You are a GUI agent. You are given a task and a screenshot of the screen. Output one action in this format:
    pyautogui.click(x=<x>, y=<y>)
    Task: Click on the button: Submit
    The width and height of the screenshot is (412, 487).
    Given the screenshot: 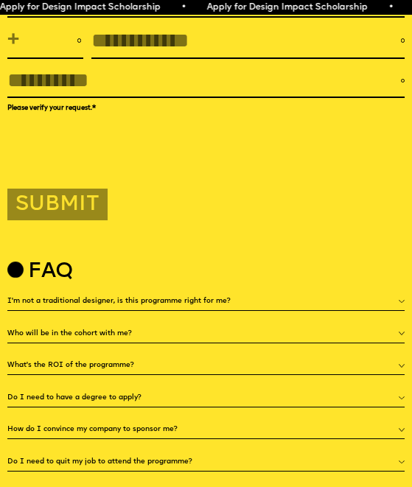 What is the action you would take?
    pyautogui.click(x=57, y=204)
    